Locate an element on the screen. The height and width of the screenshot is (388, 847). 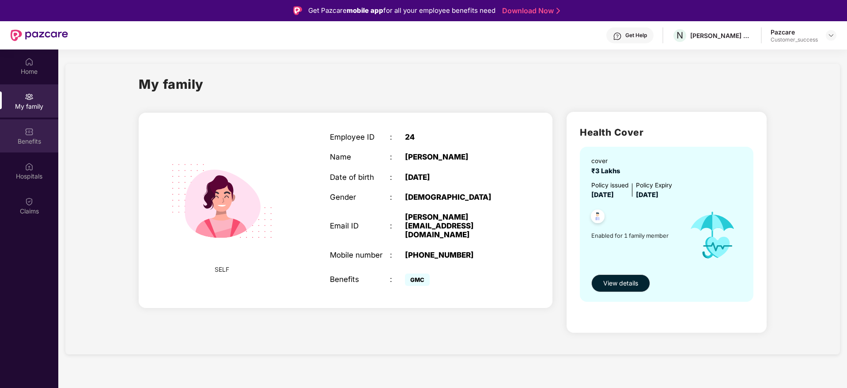
div: 24 is located at coordinates (458, 137).